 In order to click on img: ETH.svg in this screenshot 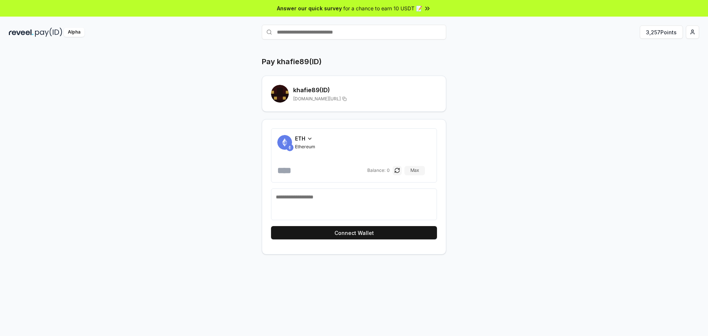, I will do `click(290, 148)`.